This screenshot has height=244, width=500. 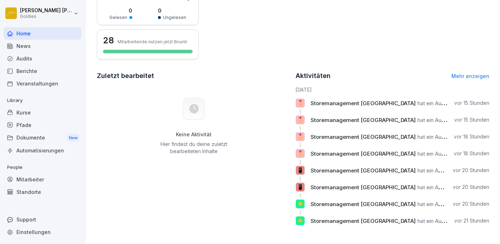 What do you see at coordinates (108, 40) in the screenshot?
I see `h3: 28` at bounding box center [108, 40].